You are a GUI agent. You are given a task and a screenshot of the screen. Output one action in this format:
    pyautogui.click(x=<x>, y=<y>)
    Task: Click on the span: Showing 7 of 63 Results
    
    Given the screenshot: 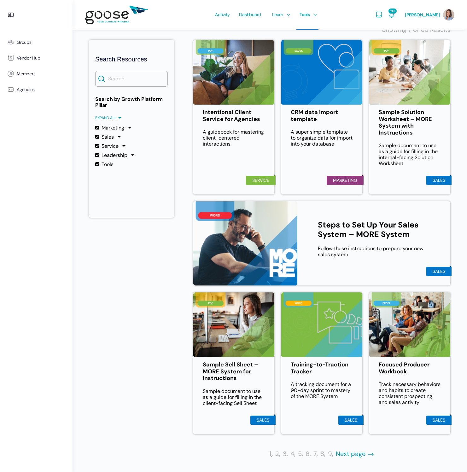 What is the action you would take?
    pyautogui.click(x=416, y=30)
    